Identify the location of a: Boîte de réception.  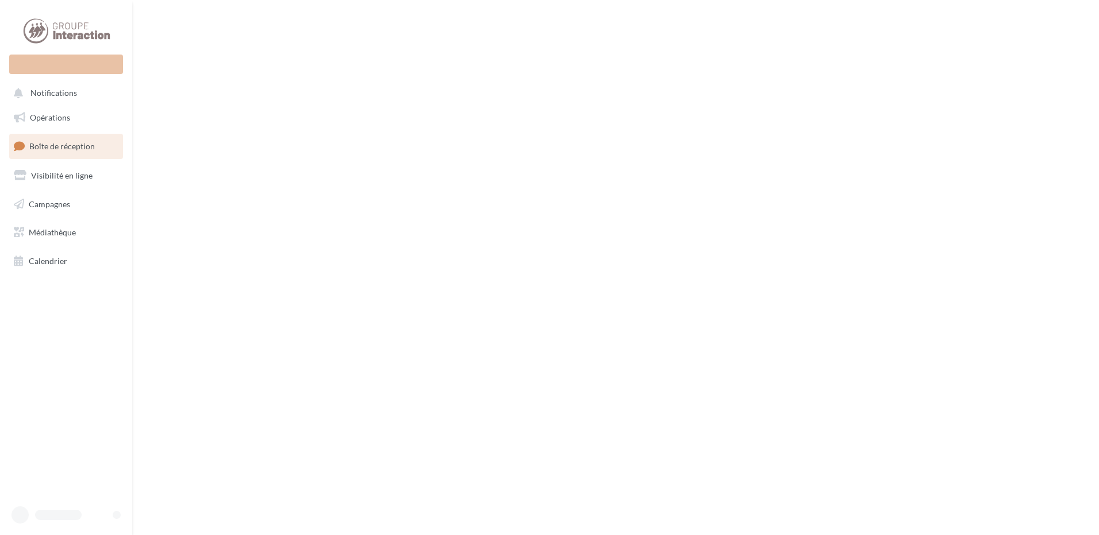
(66, 146).